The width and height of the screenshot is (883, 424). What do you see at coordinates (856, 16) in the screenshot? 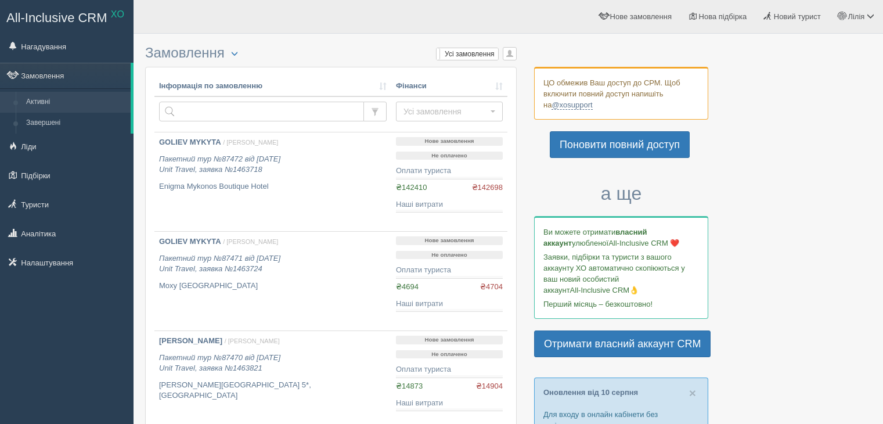
I see `span: Лілія` at bounding box center [856, 16].